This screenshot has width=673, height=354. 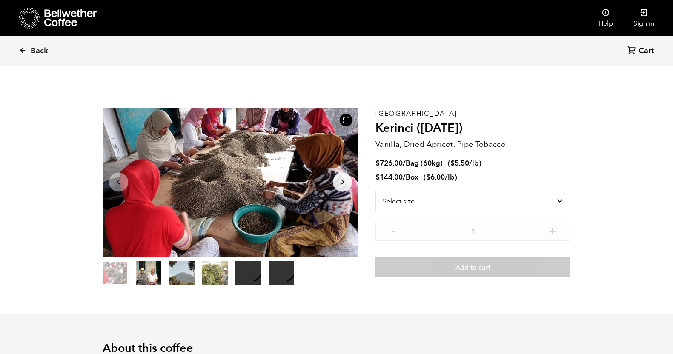 I want to click on bdi: 5.50, so click(x=460, y=163).